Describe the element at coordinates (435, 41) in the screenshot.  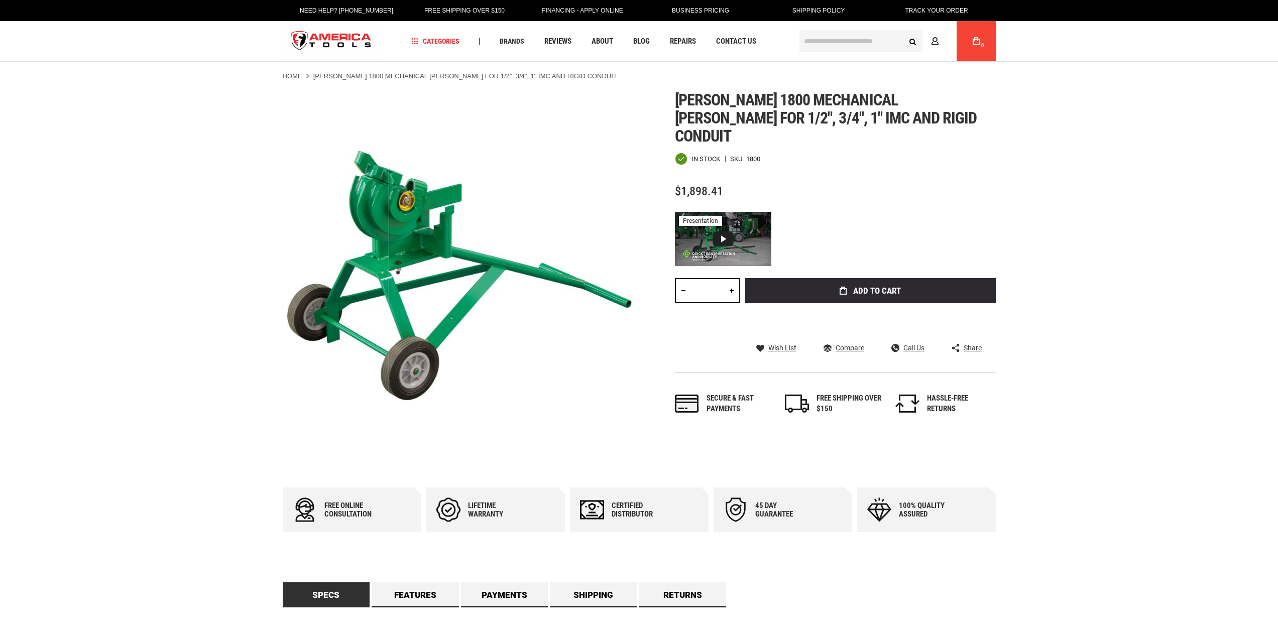
I see `a: Categories` at that location.